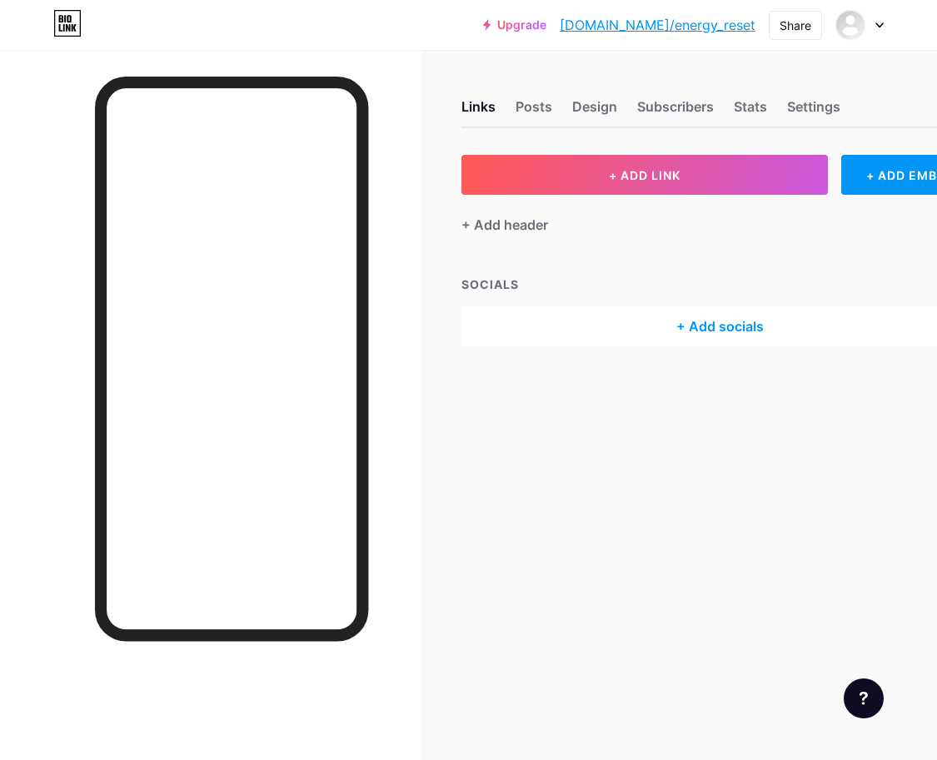 The width and height of the screenshot is (937, 760). What do you see at coordinates (515, 25) in the screenshot?
I see `a: Upgrade` at bounding box center [515, 25].